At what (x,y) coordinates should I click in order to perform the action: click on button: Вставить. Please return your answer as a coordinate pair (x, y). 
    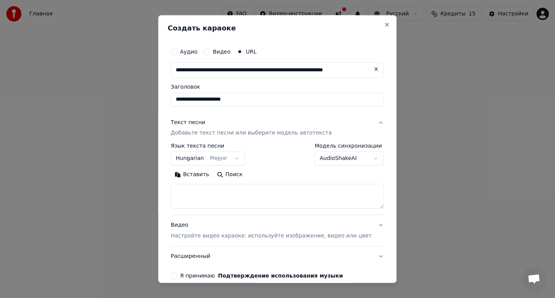
    Looking at the image, I should click on (192, 175).